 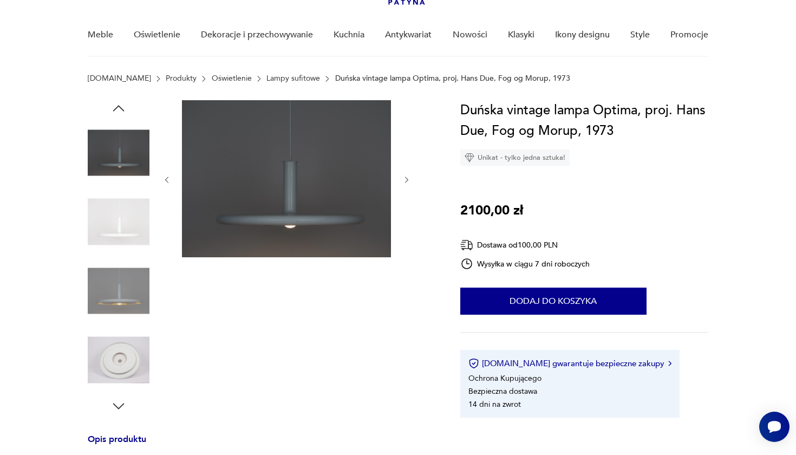 What do you see at coordinates (293, 78) in the screenshot?
I see `a: Lampy sufitowe` at bounding box center [293, 78].